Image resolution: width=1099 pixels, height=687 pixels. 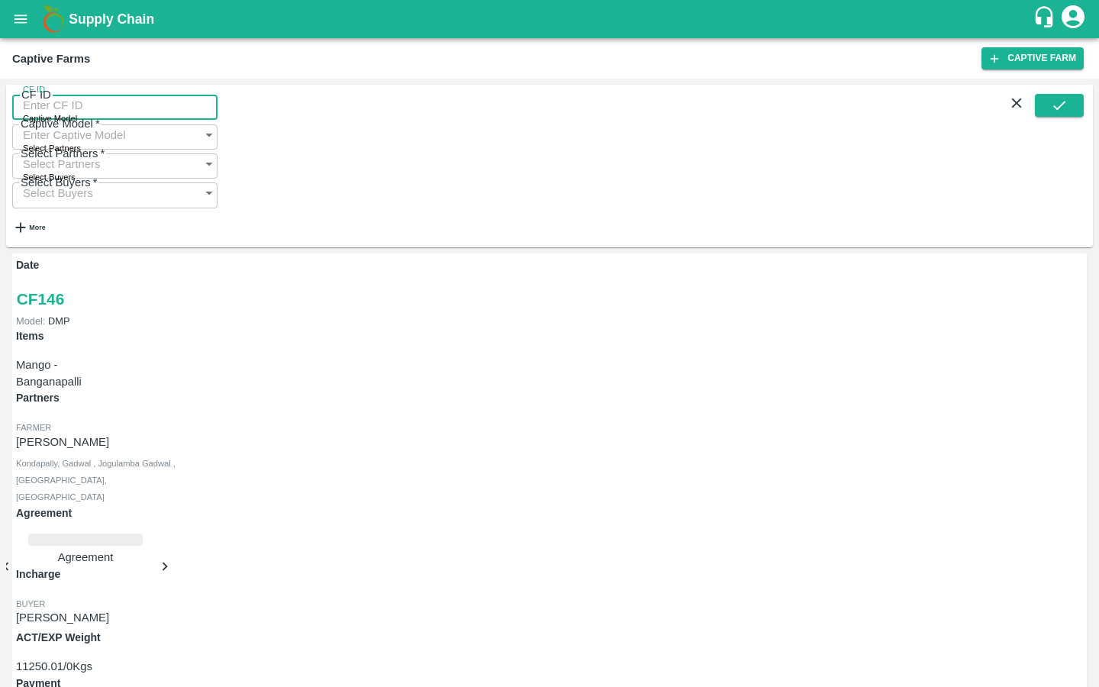 I want to click on span: Farmer, so click(x=34, y=428).